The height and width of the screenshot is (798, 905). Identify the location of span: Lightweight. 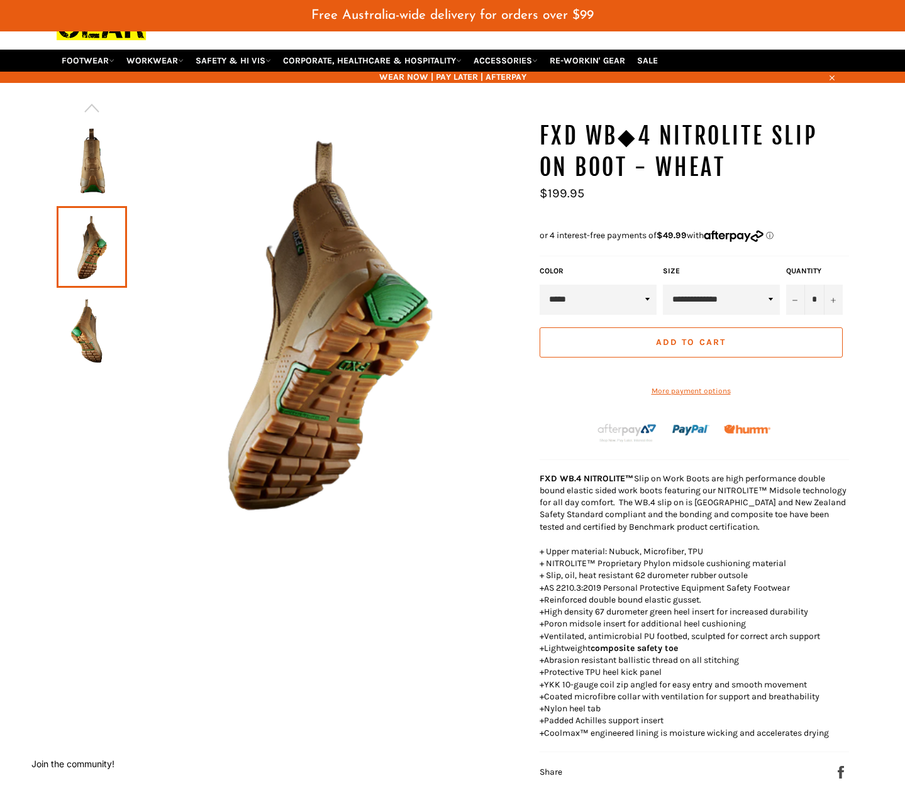
(610, 648).